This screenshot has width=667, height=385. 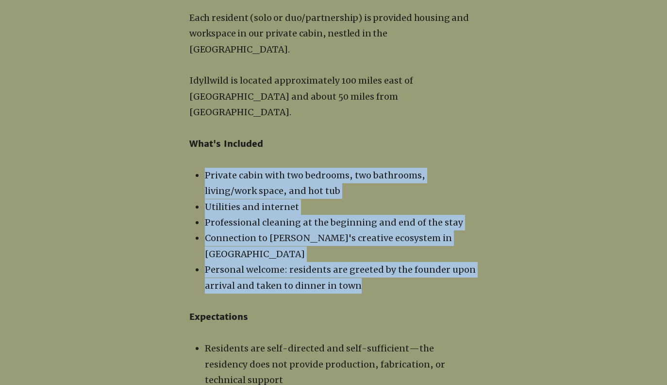 What do you see at coordinates (334, 34) in the screenshot?
I see `p: Each resident (solo or duo/partnership) is provided housing and workspace in our private cabin, n...` at bounding box center [334, 34].